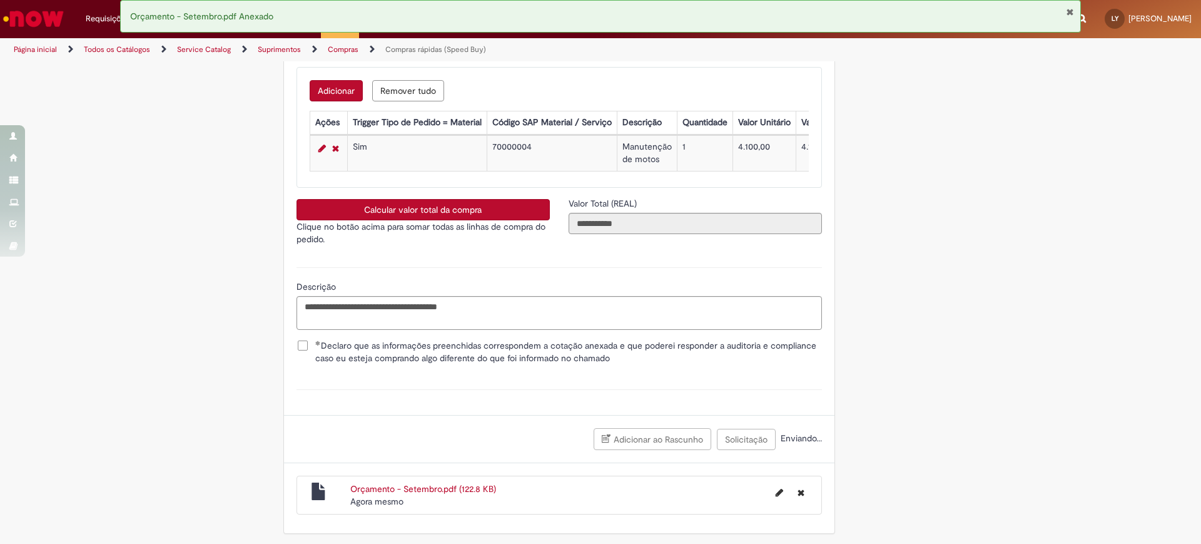 The width and height of the screenshot is (1201, 544). What do you see at coordinates (436, 49) in the screenshot?
I see `a: Compras rápidas (Speed Buy)` at bounding box center [436, 49].